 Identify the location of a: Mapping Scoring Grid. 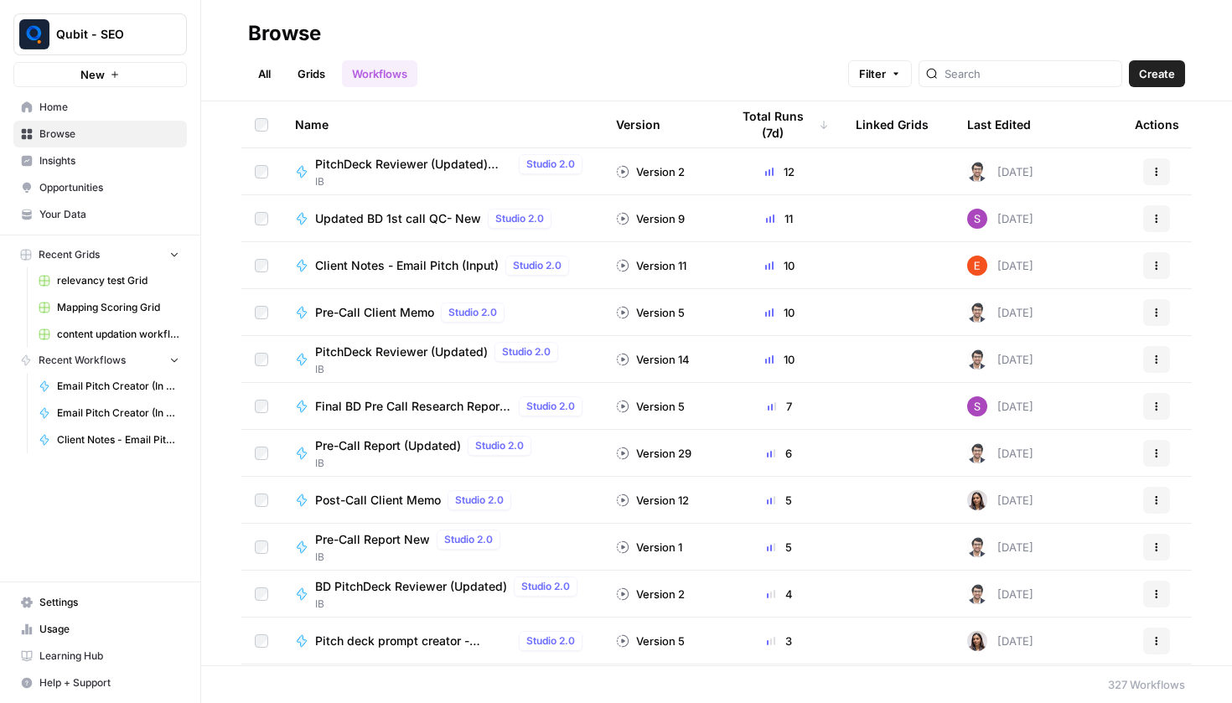
(109, 308).